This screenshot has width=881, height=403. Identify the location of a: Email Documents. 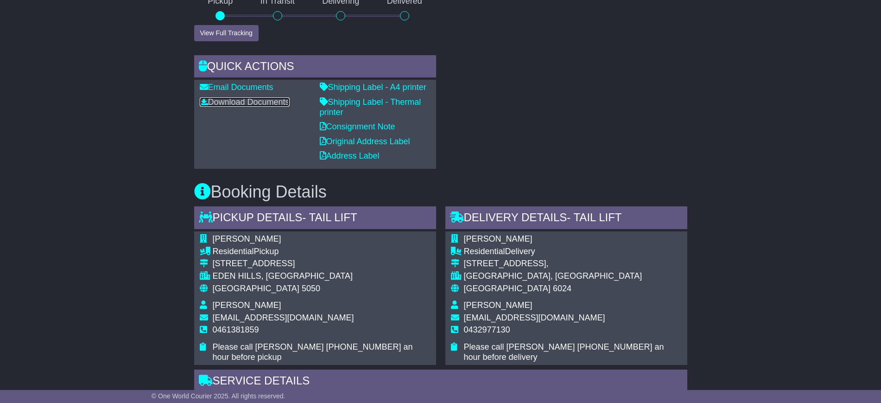
(236, 87).